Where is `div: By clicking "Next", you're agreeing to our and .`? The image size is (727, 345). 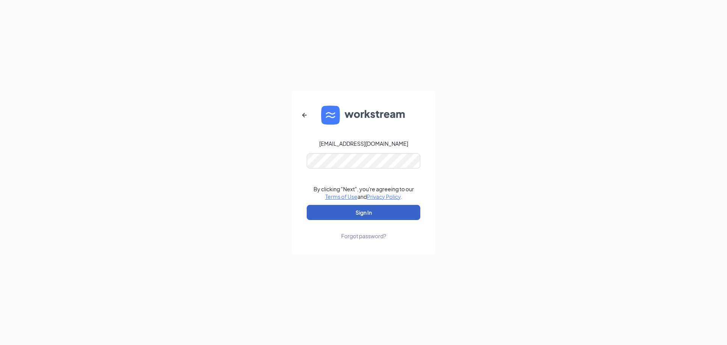 div: By clicking "Next", you're agreeing to our and . is located at coordinates (364, 193).